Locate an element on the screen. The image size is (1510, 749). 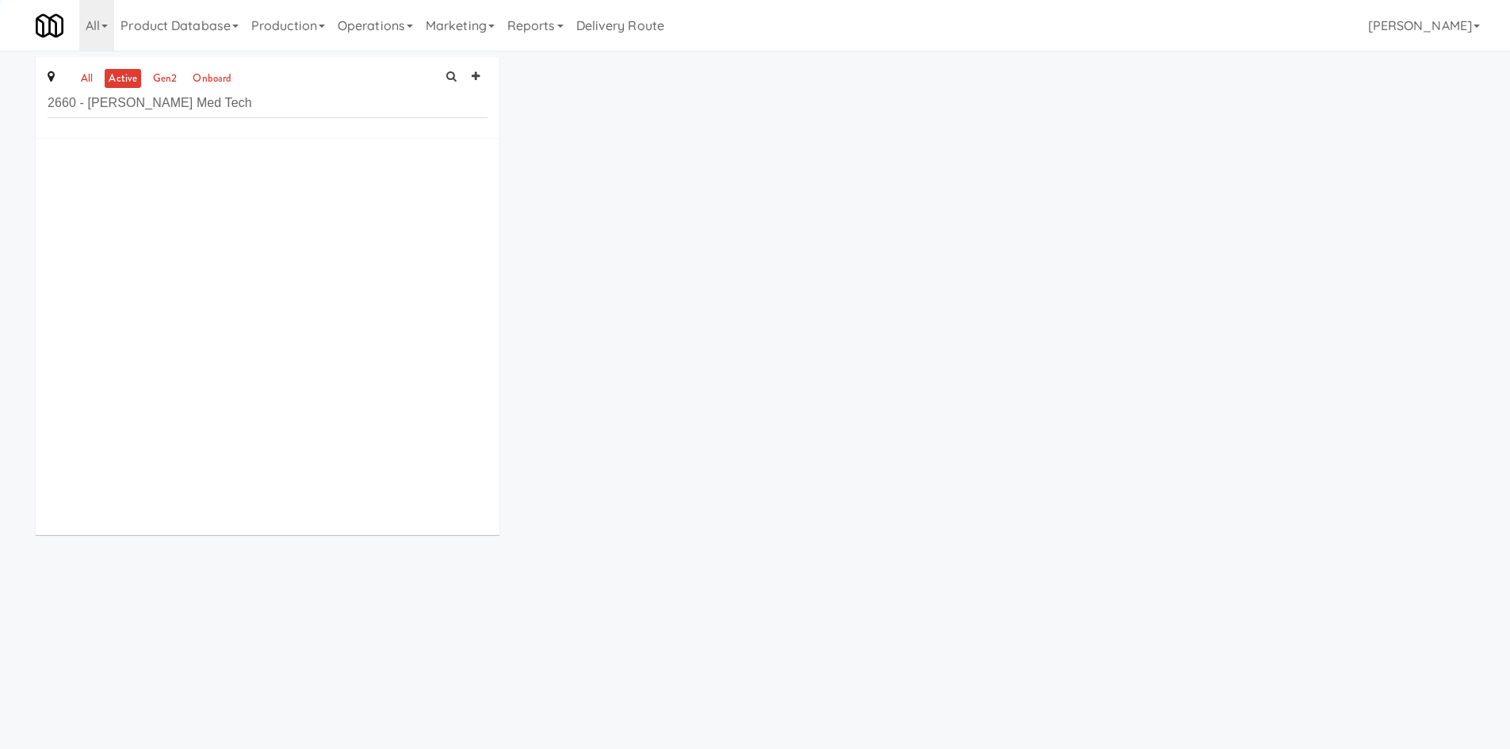
a: gen2 is located at coordinates (165, 78).